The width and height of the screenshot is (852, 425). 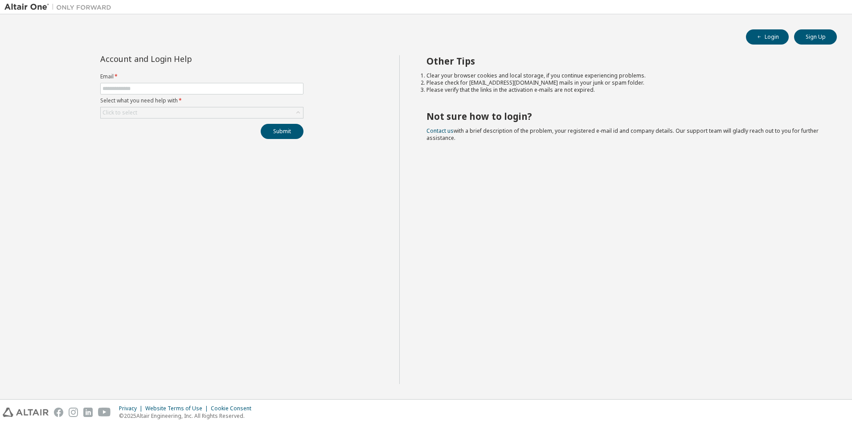 What do you see at coordinates (202, 77) in the screenshot?
I see `label: Email` at bounding box center [202, 77].